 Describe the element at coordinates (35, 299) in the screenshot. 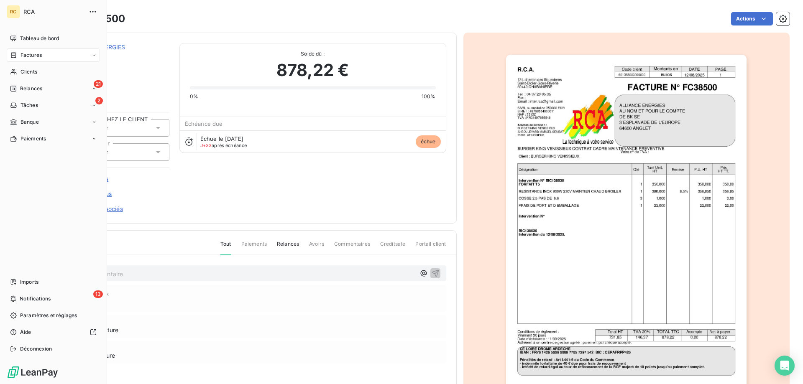

I see `span: Notifications` at that location.